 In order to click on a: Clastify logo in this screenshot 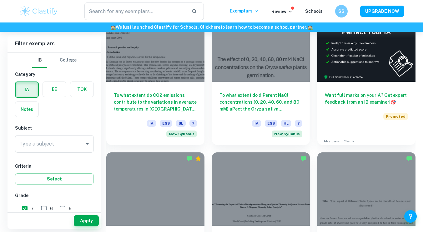, I will do `click(39, 11)`.